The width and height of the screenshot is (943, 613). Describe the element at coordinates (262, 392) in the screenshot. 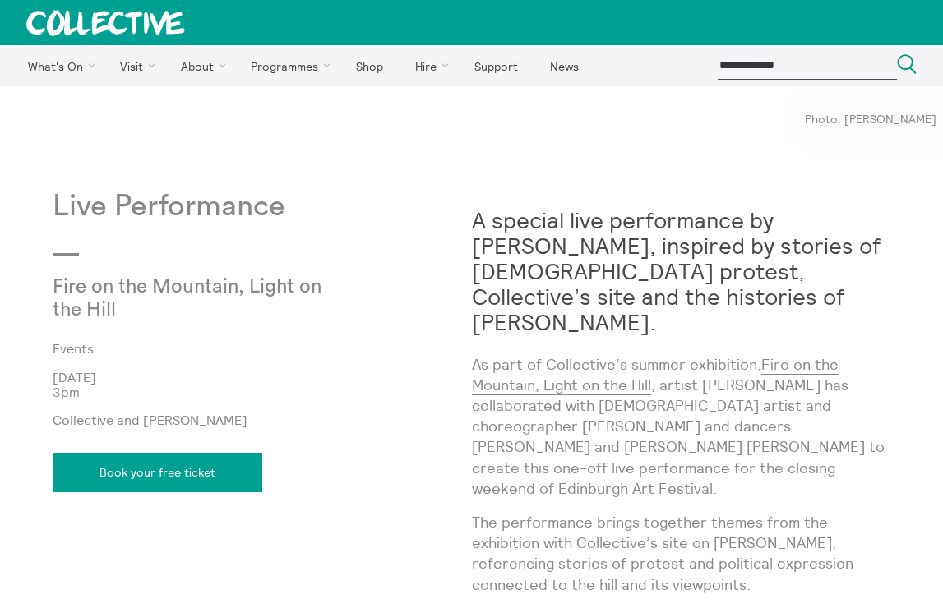

I see `p: 3pm` at that location.